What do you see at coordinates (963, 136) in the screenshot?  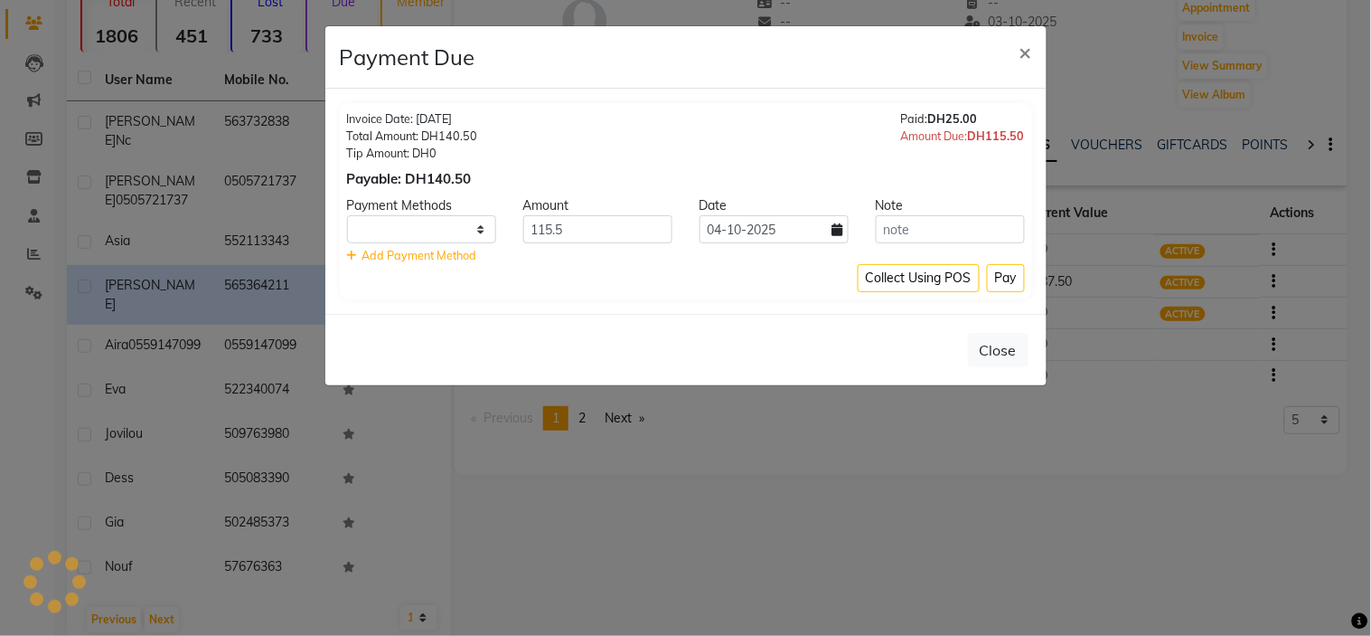 I see `div: Amount Due:` at bounding box center [963, 136].